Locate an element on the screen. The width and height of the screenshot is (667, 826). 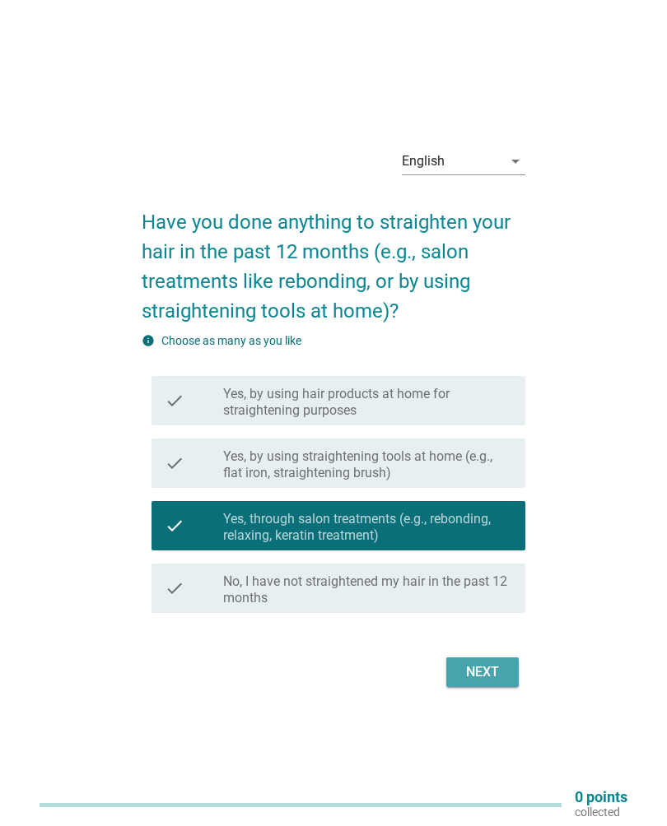
p: 0 points is located at coordinates (601, 797).